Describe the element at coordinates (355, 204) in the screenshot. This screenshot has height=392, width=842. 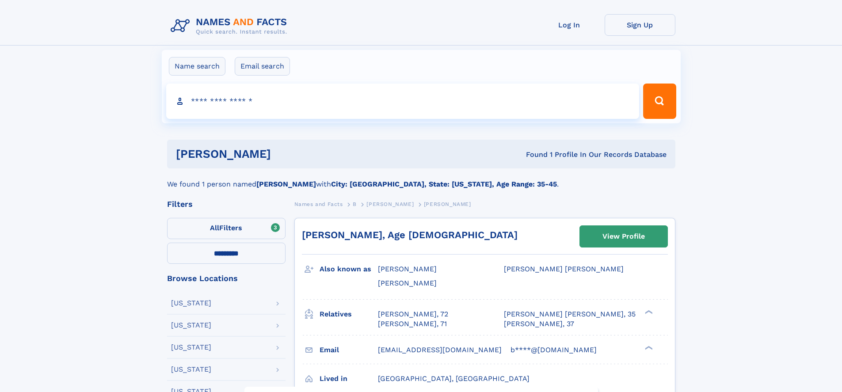
I see `span: B` at that location.